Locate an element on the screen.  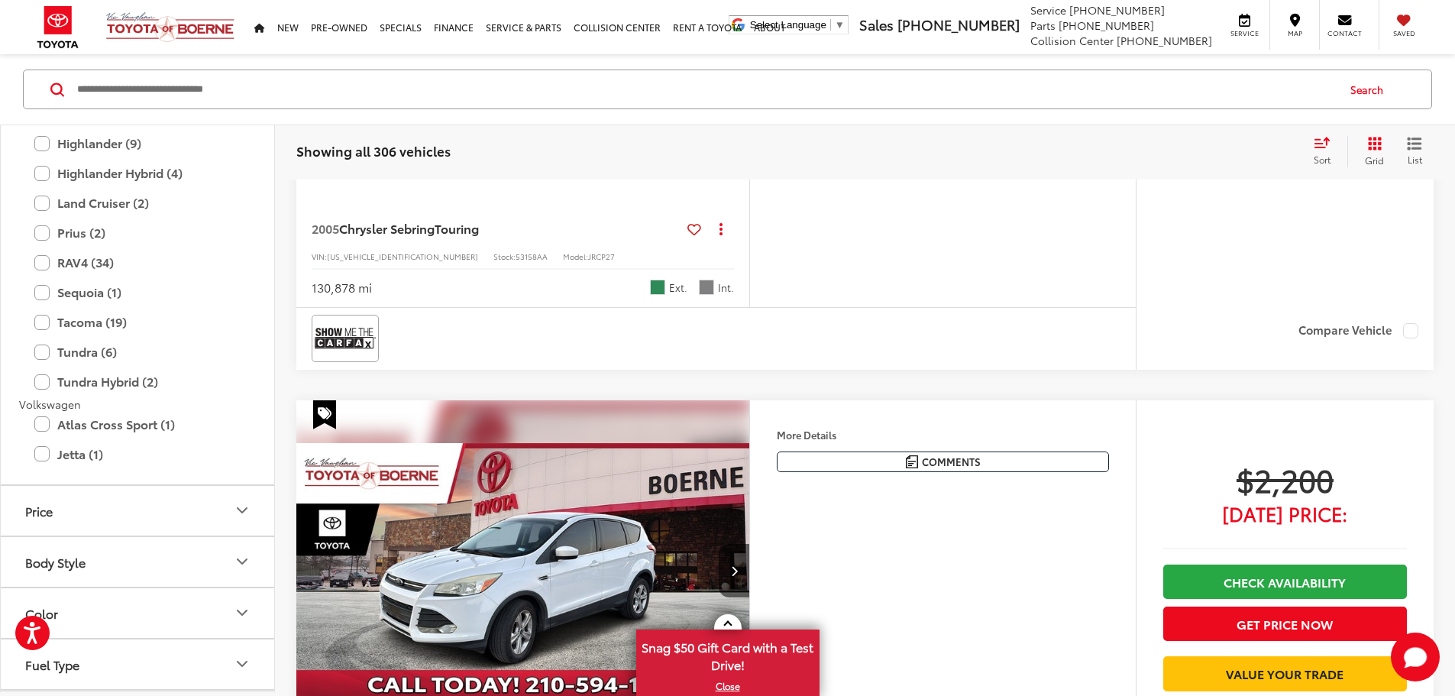
span: Dark Slate Gray is located at coordinates (706, 287).